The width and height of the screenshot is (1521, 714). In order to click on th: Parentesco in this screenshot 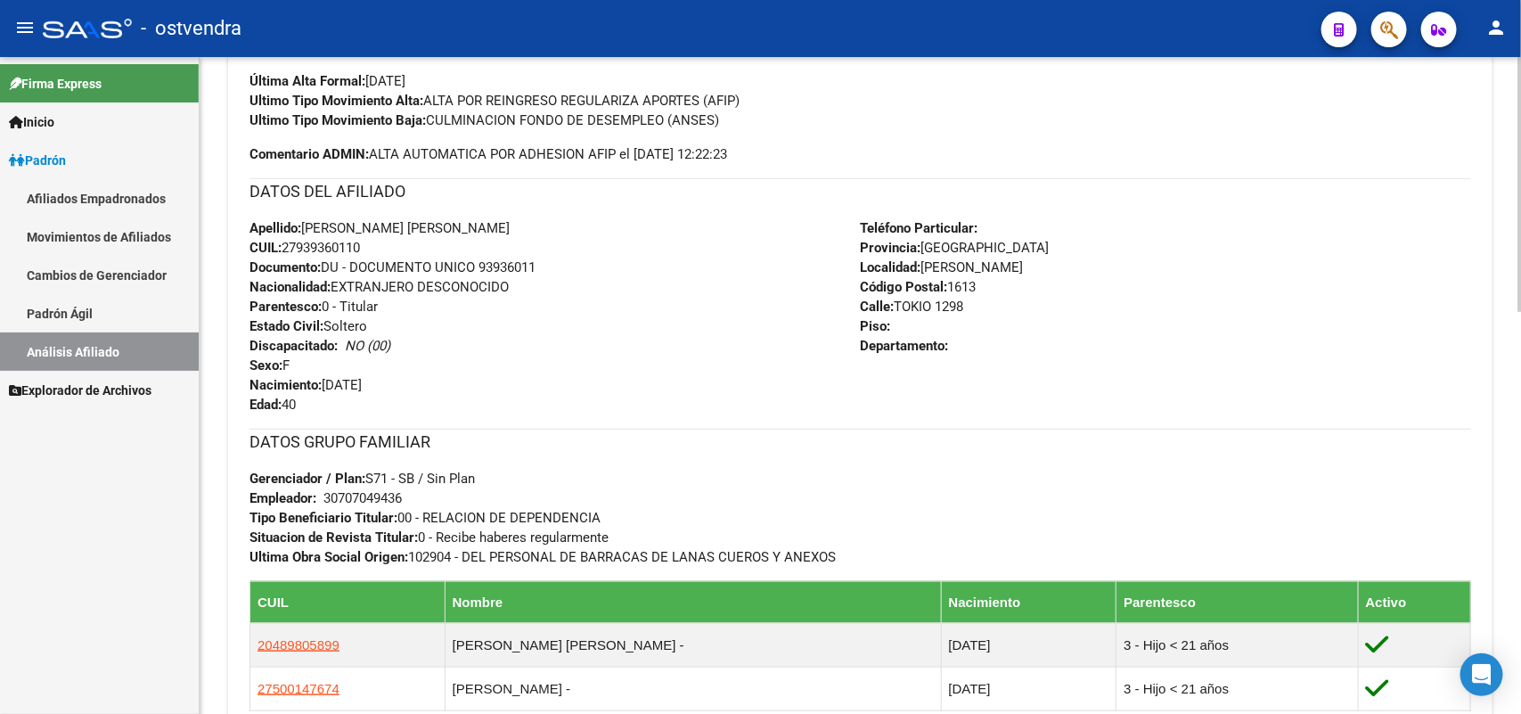, I will do `click(1237, 601)`.